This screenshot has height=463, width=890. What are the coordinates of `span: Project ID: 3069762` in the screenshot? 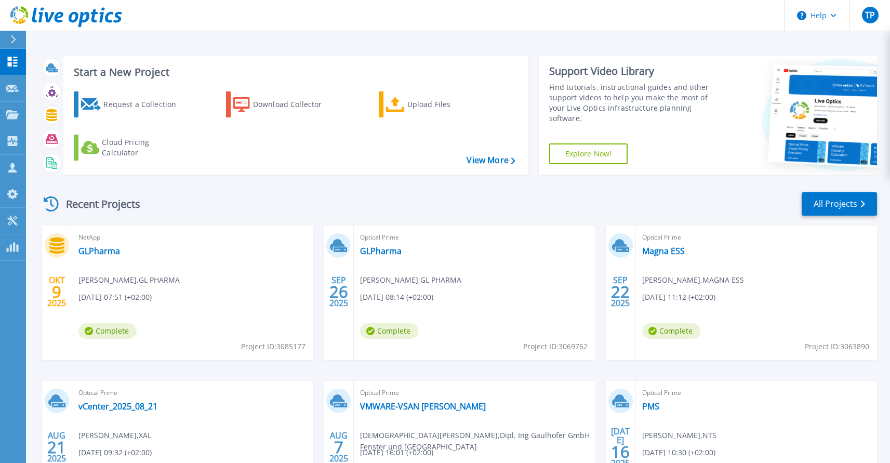 It's located at (555, 346).